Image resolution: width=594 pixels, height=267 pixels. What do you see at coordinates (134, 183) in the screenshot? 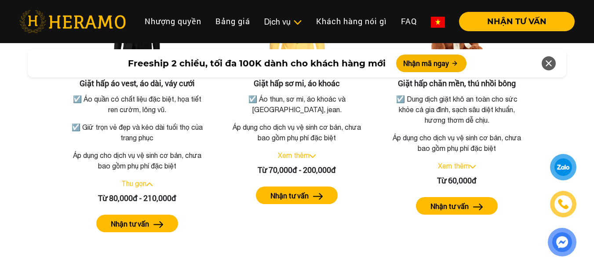
I see `a: Thu gọn` at bounding box center [134, 183].